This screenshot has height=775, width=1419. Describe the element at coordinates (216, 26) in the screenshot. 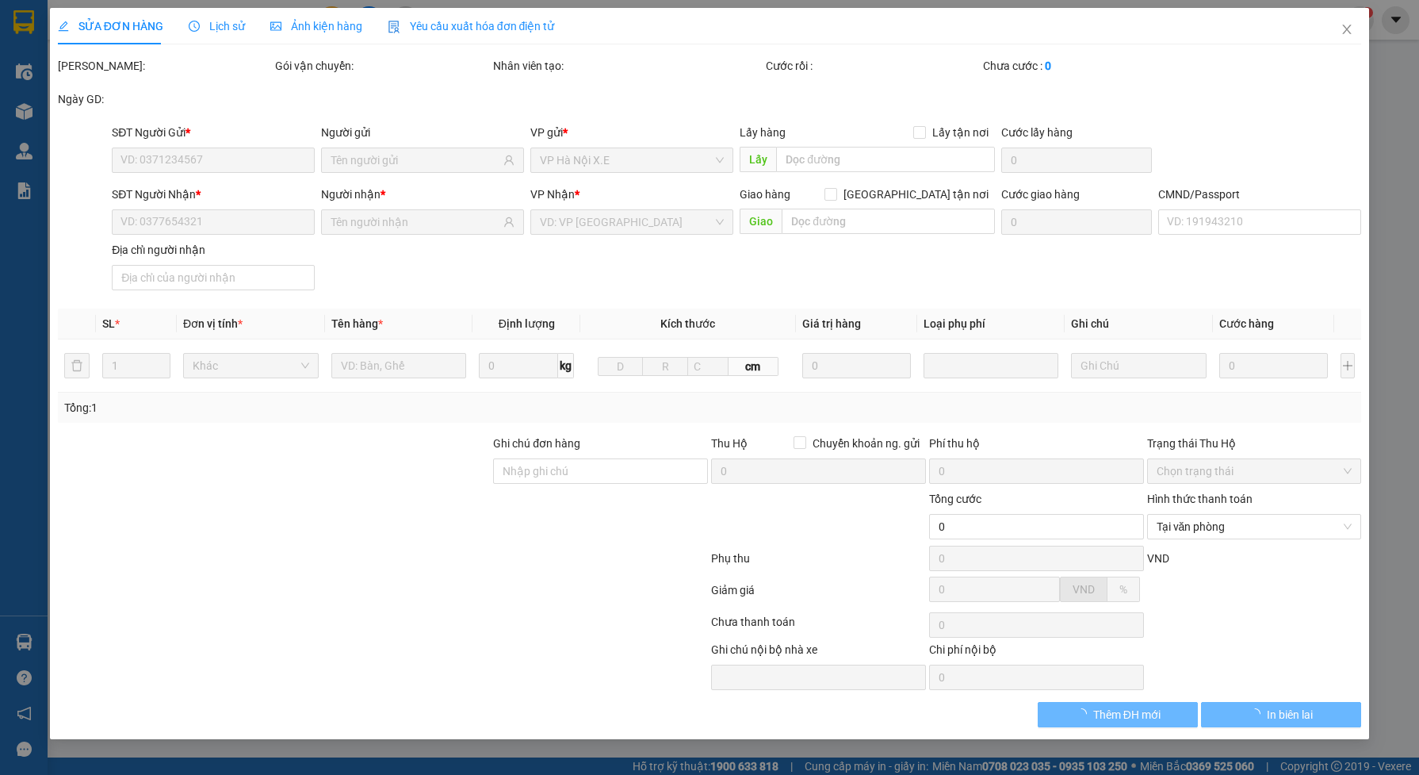

I see `span: Lịch sử` at that location.